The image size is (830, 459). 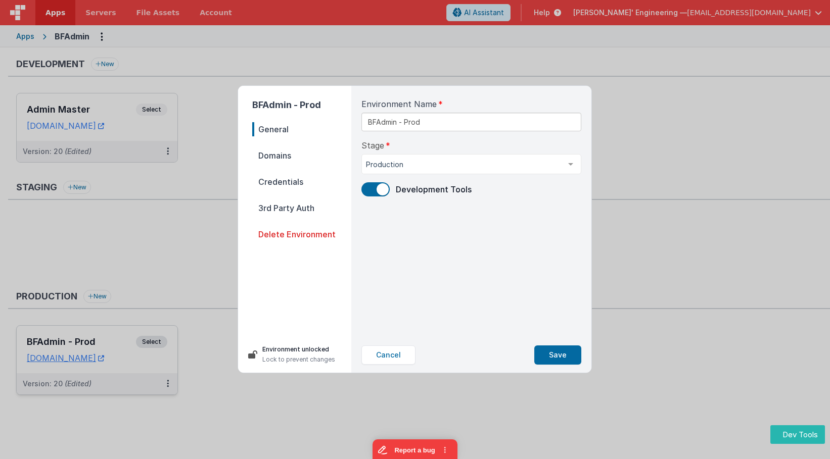 I want to click on button: Cancel, so click(x=388, y=355).